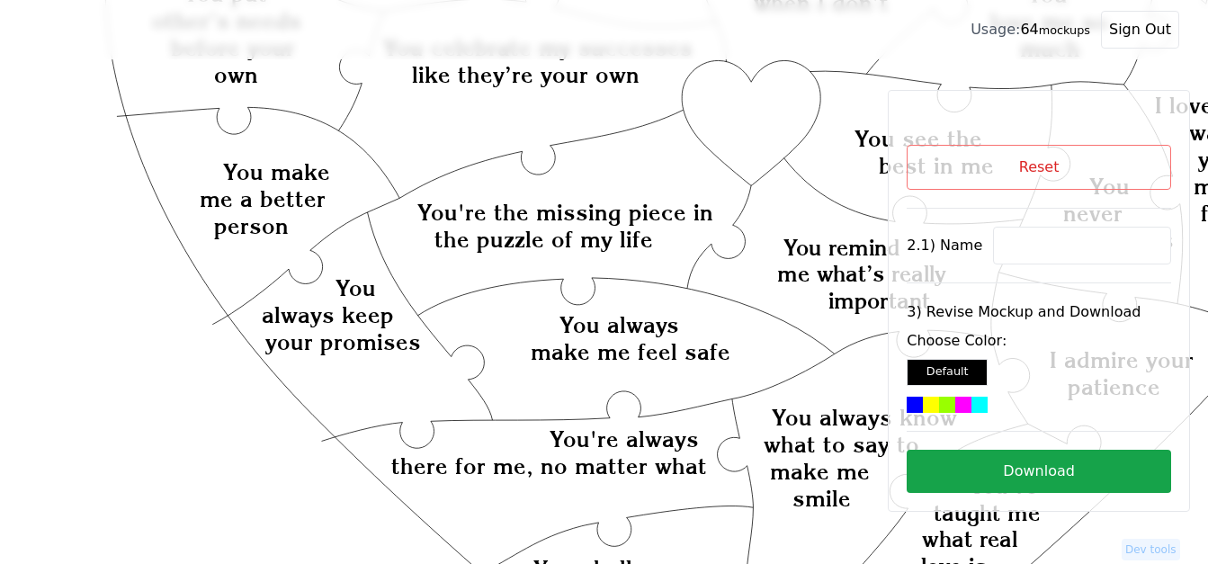 The width and height of the screenshot is (1208, 564). What do you see at coordinates (841, 444) in the screenshot?
I see `text: what to say to` at bounding box center [841, 444].